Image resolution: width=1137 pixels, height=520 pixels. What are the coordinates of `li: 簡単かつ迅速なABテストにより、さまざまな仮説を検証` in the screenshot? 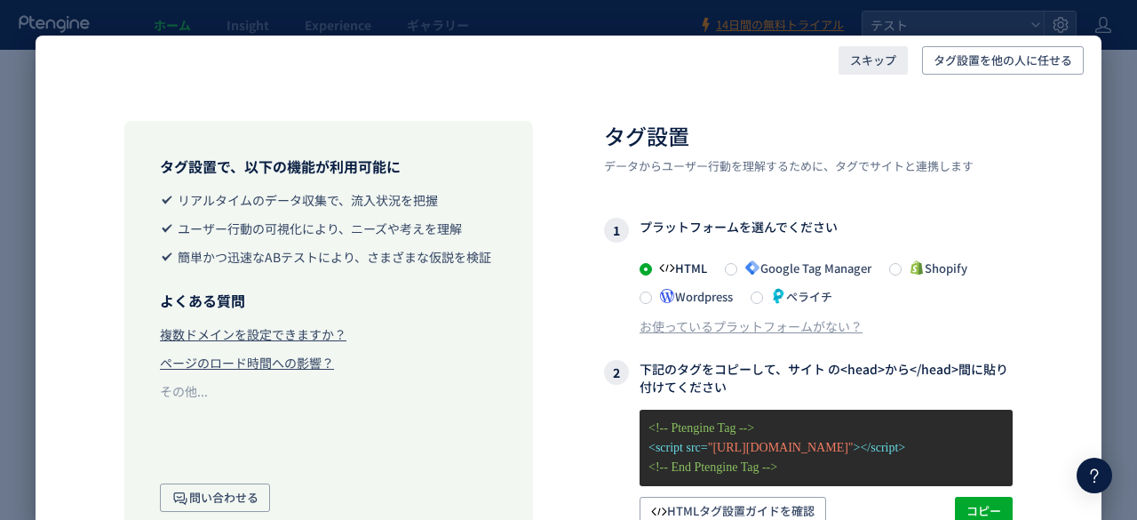 It's located at (329, 257).